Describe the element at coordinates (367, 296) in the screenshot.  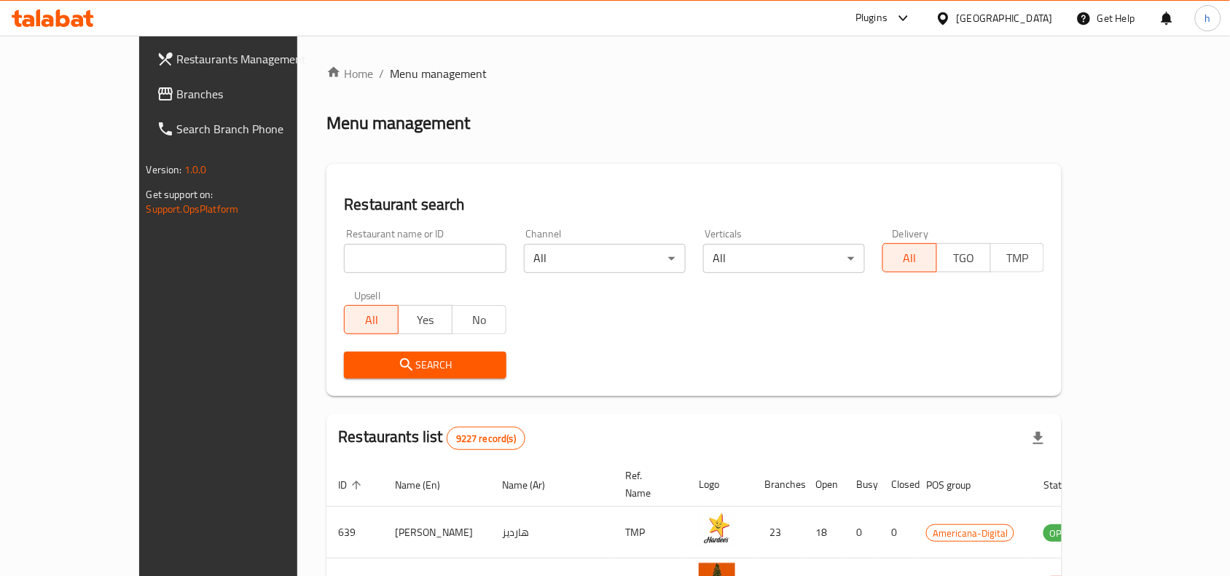
I see `label: Upsell` at that location.